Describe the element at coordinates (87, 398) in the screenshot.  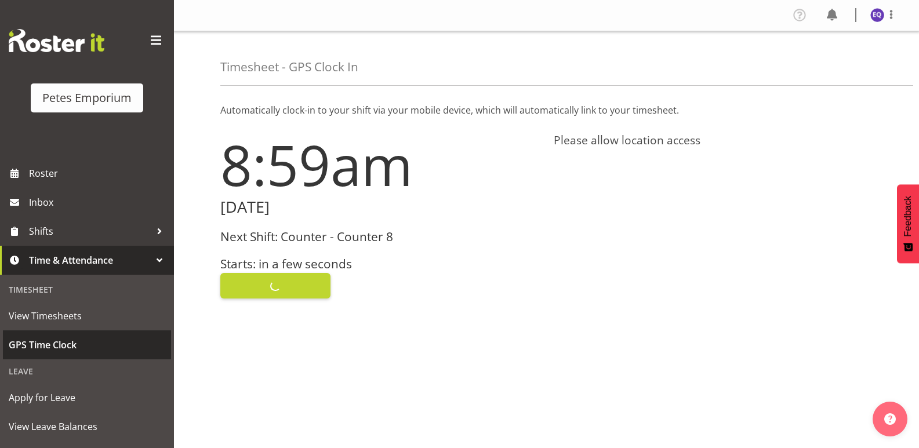
I see `span: Apply for Leave` at that location.